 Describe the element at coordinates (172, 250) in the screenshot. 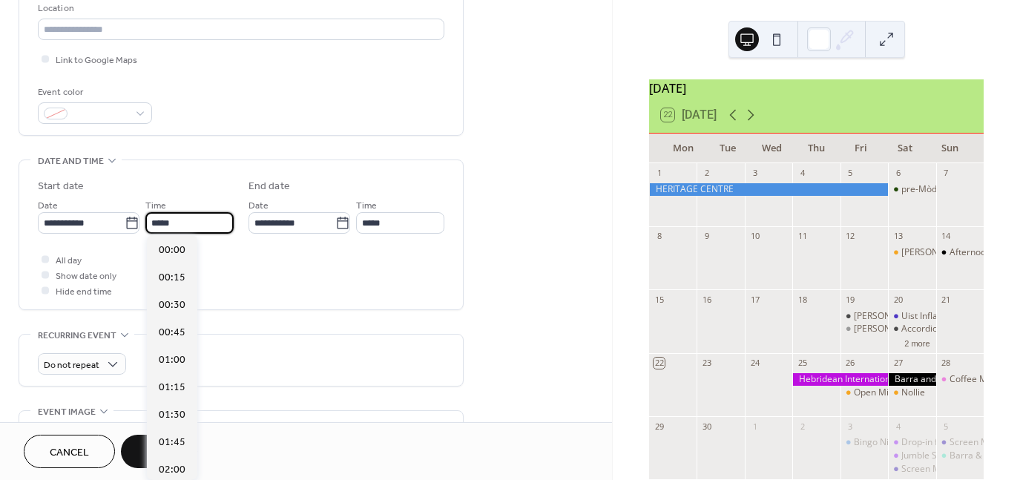

I see `span: 00:00` at that location.